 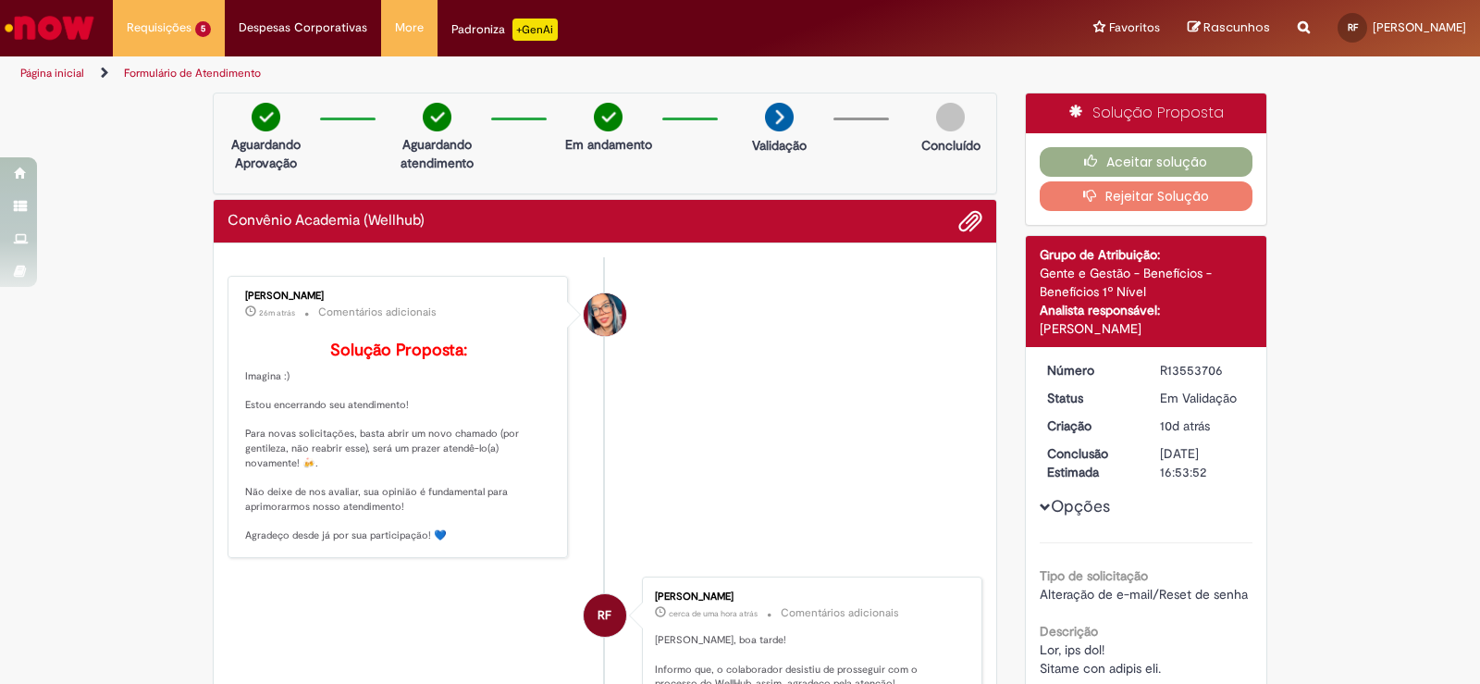 What do you see at coordinates (1069, 631) in the screenshot?
I see `b: Descrição` at bounding box center [1069, 631].